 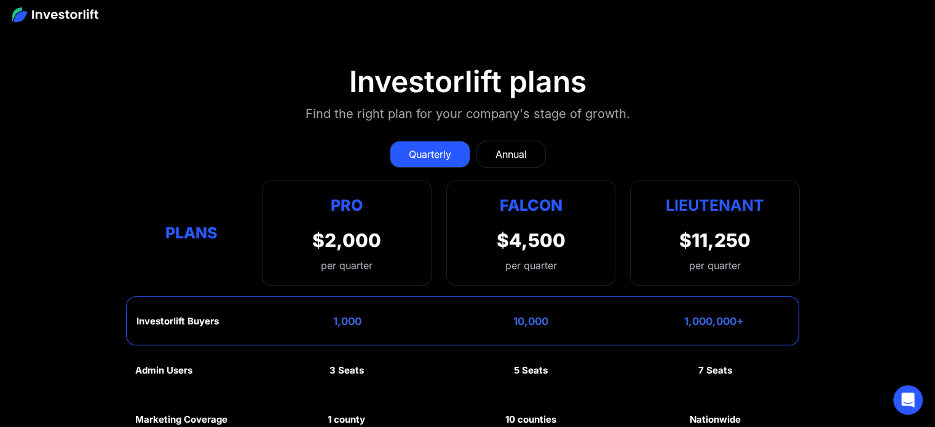 What do you see at coordinates (346, 420) in the screenshot?
I see `div: 1 county` at bounding box center [346, 420].